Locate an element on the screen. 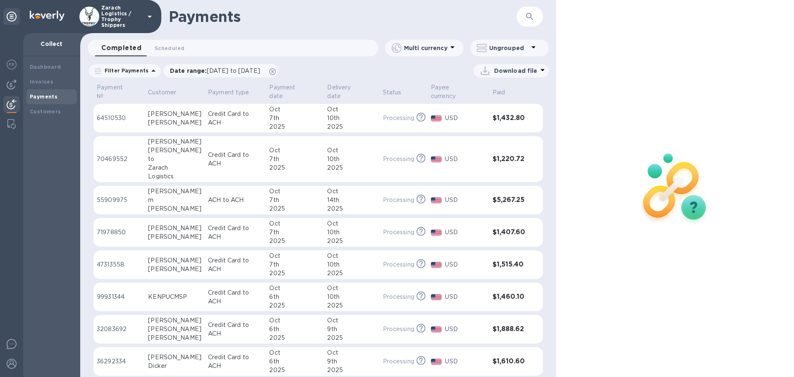  span: Payment № is located at coordinates (119, 92).